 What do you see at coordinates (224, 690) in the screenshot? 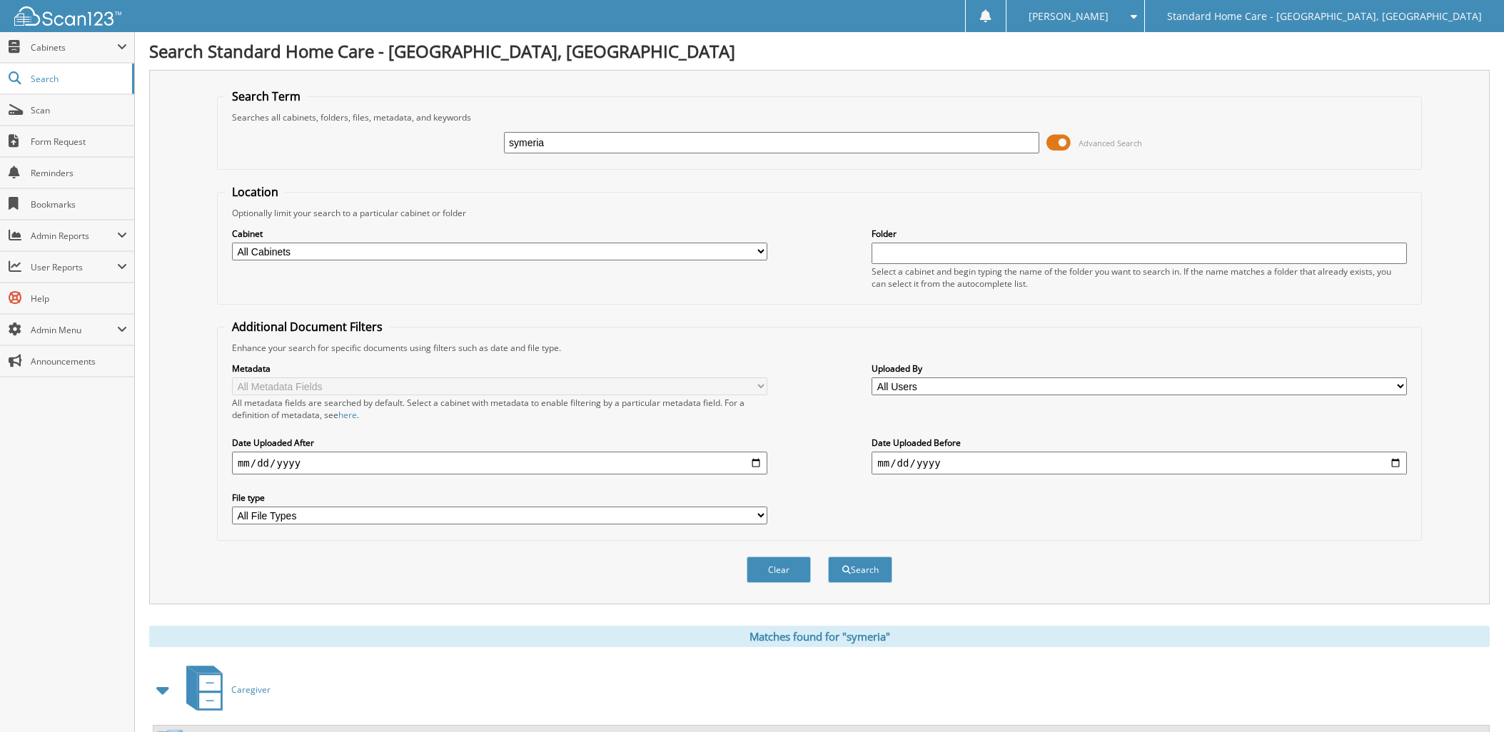
I see `a: Caregiver` at bounding box center [224, 690].